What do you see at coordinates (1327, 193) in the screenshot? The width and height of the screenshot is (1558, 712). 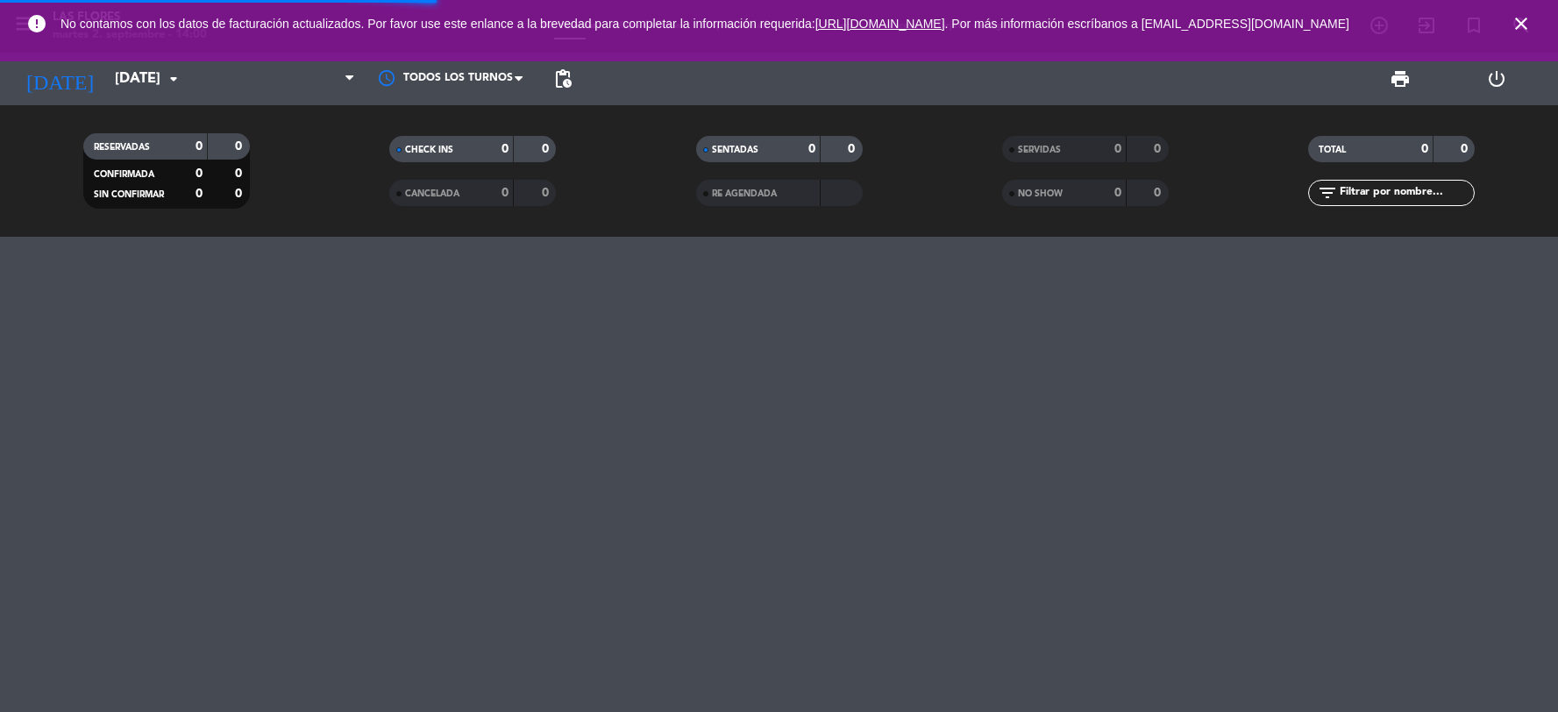 I see `i: filter_list` at bounding box center [1327, 193].